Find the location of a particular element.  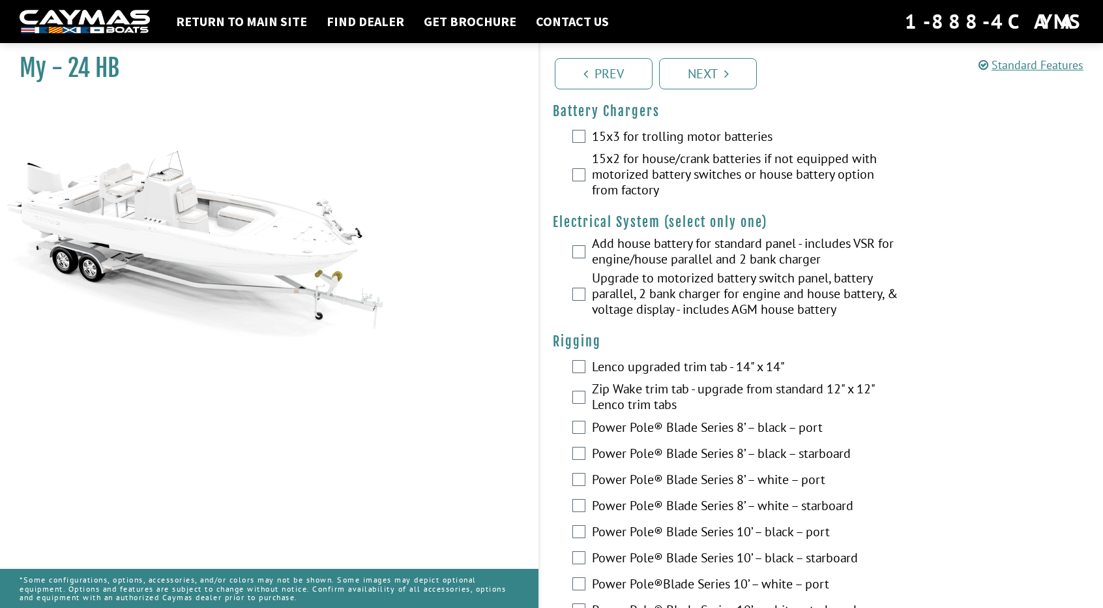

h4: Rigging is located at coordinates (821, 341).